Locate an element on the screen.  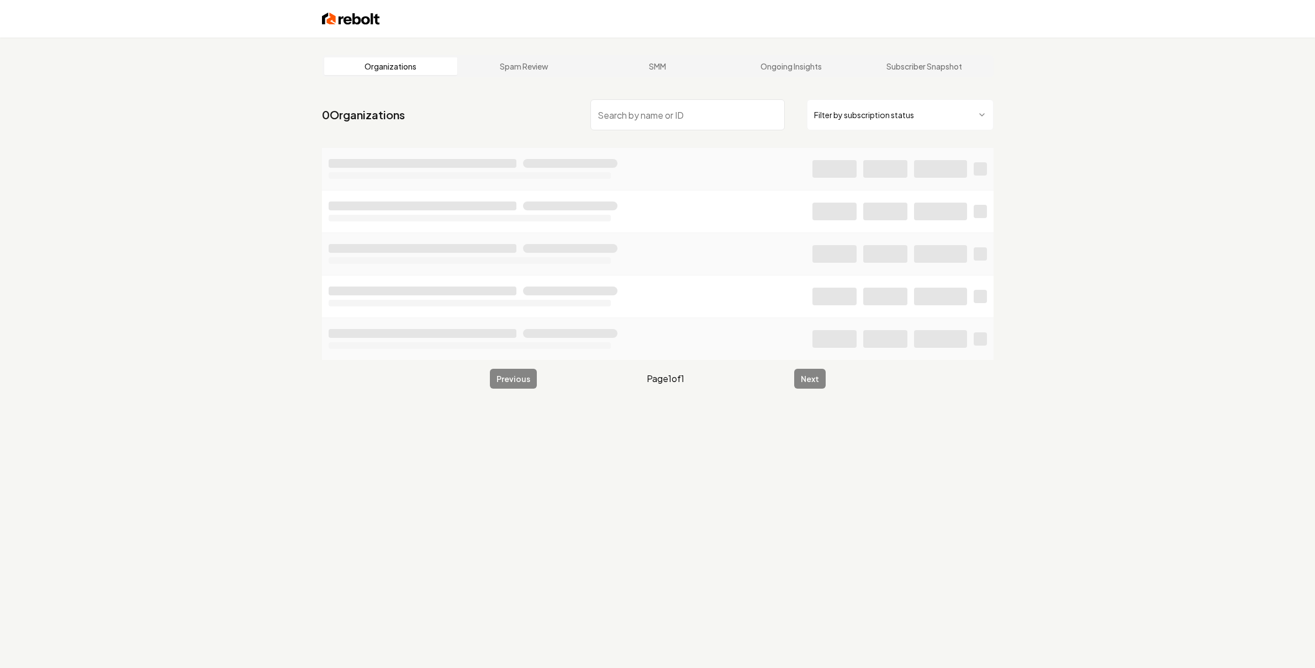
a: 0Organizations is located at coordinates (363, 115).